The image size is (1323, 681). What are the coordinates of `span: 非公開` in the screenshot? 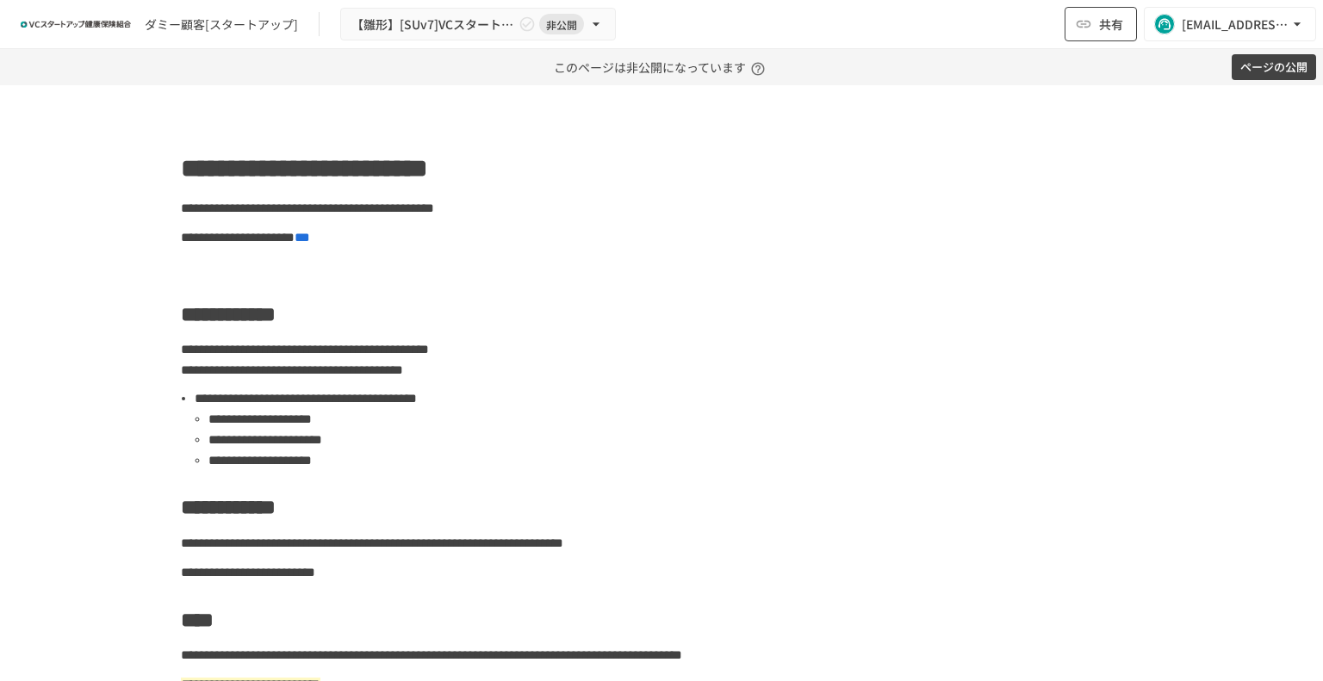 It's located at (561, 24).